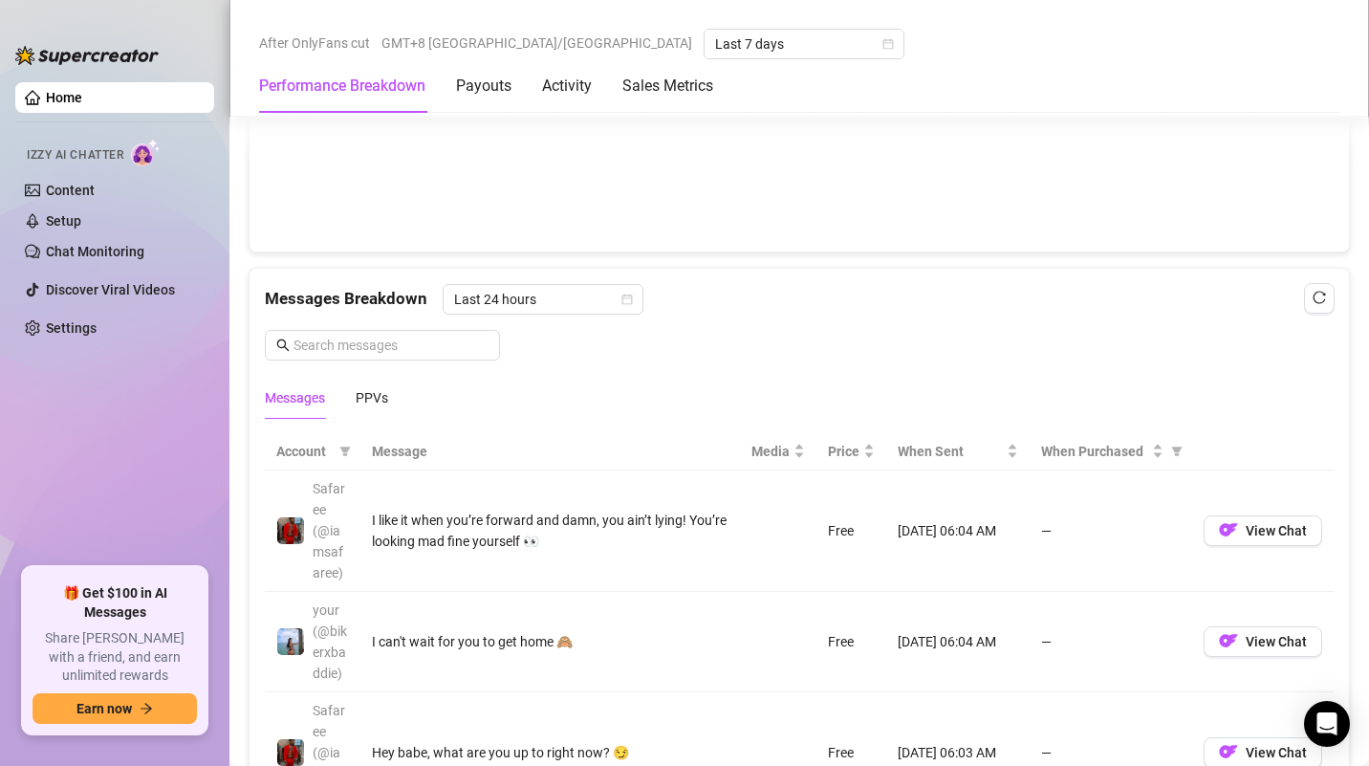 The width and height of the screenshot is (1369, 766). What do you see at coordinates (291, 641) in the screenshot?
I see `img: your (@bikerxbaddie)` at bounding box center [291, 641].